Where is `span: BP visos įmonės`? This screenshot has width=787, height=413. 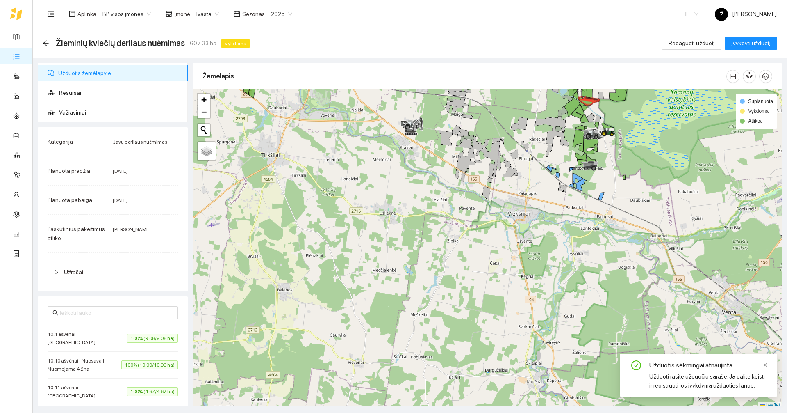
span: BP visos įmonės is located at coordinates (127, 14).